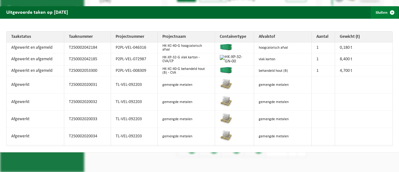 Image resolution: width=399 pixels, height=172 pixels. What do you see at coordinates (363, 71) in the screenshot?
I see `td: 4,700 t` at bounding box center [363, 71].